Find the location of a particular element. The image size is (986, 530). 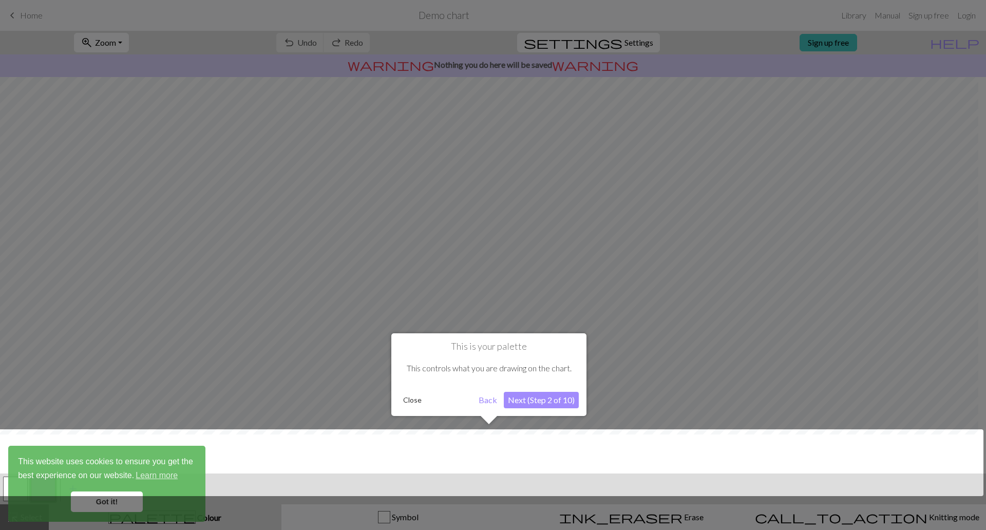

button: Next (Step 2 of 10) is located at coordinates (541, 400).